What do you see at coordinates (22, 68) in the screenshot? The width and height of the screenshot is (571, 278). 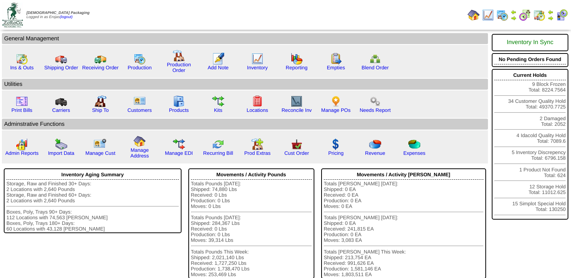 I see `a: Ins & Outs` at bounding box center [22, 68].